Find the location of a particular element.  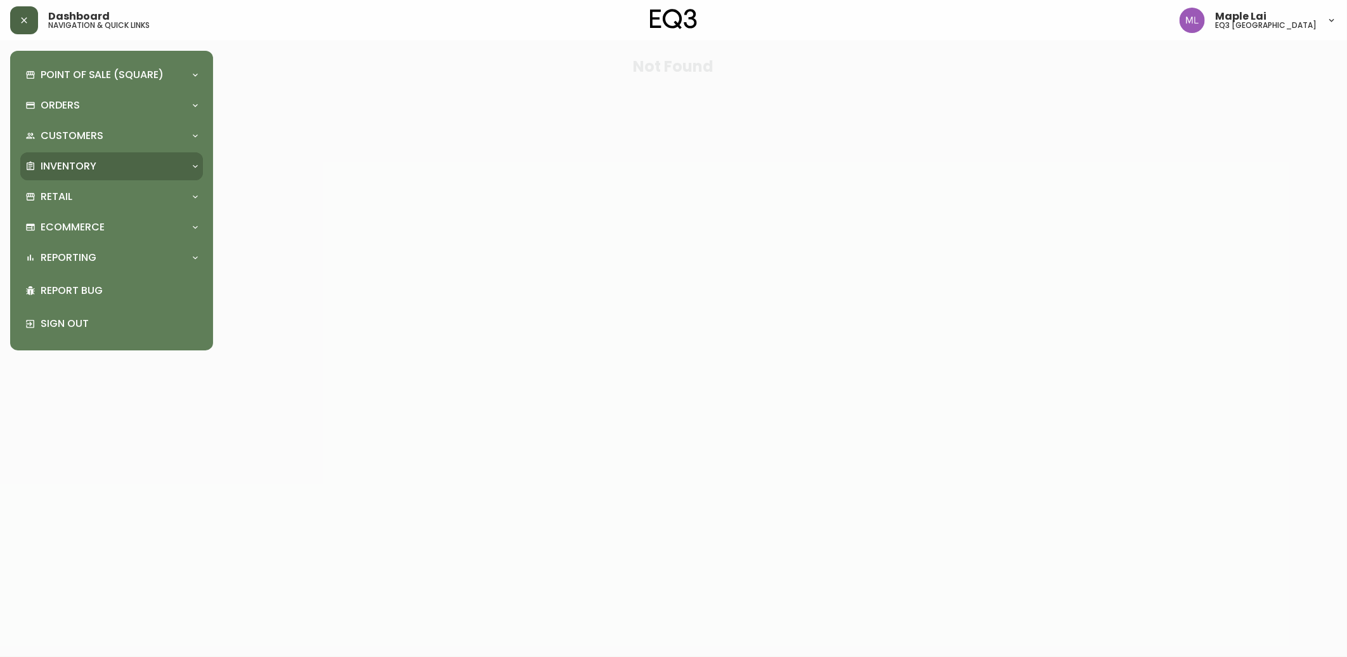

div: Inventory is located at coordinates (112, 166).